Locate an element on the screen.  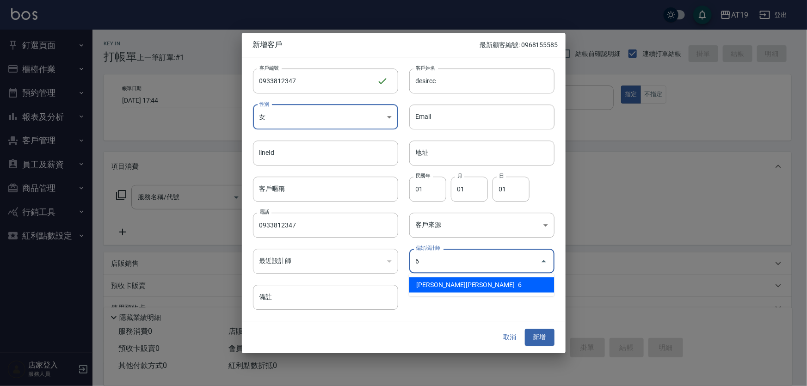
label: 客戶編號 is located at coordinates (269, 68).